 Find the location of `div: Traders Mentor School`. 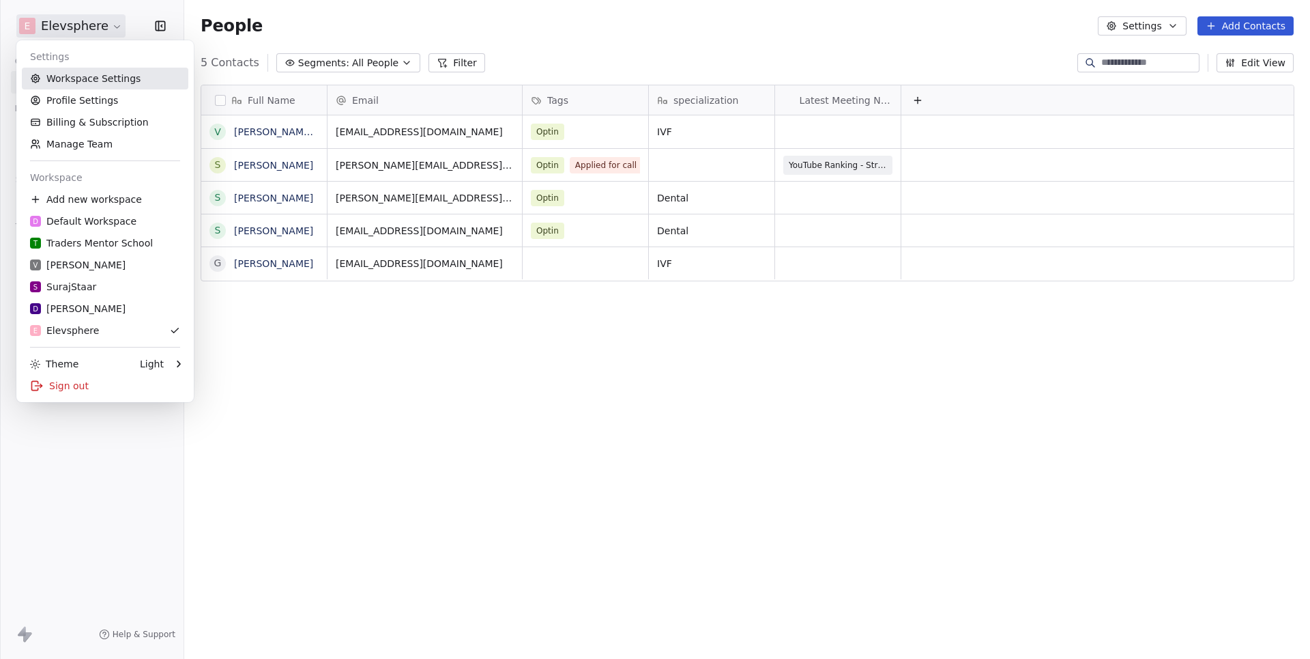

div: Traders Mentor School is located at coordinates (91, 243).